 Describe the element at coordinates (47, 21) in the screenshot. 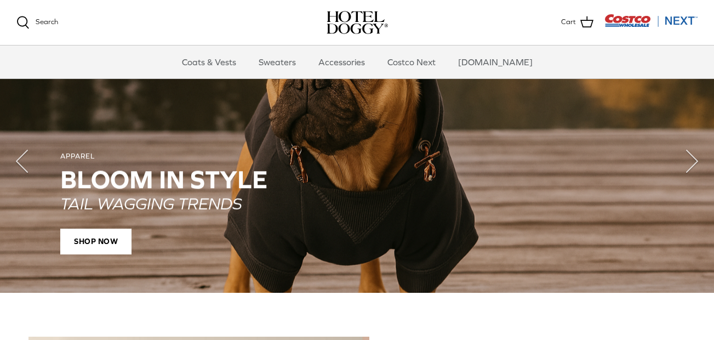

I see `span: Search` at that location.